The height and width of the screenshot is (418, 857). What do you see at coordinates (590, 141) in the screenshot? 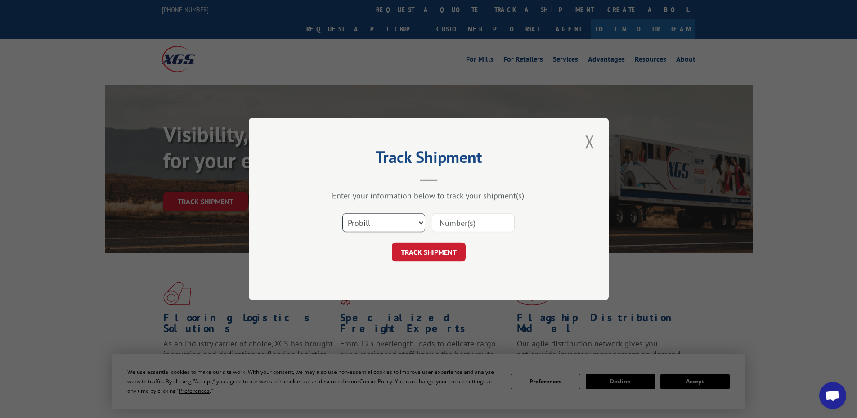
I see `button: Close modal` at bounding box center [590, 141].